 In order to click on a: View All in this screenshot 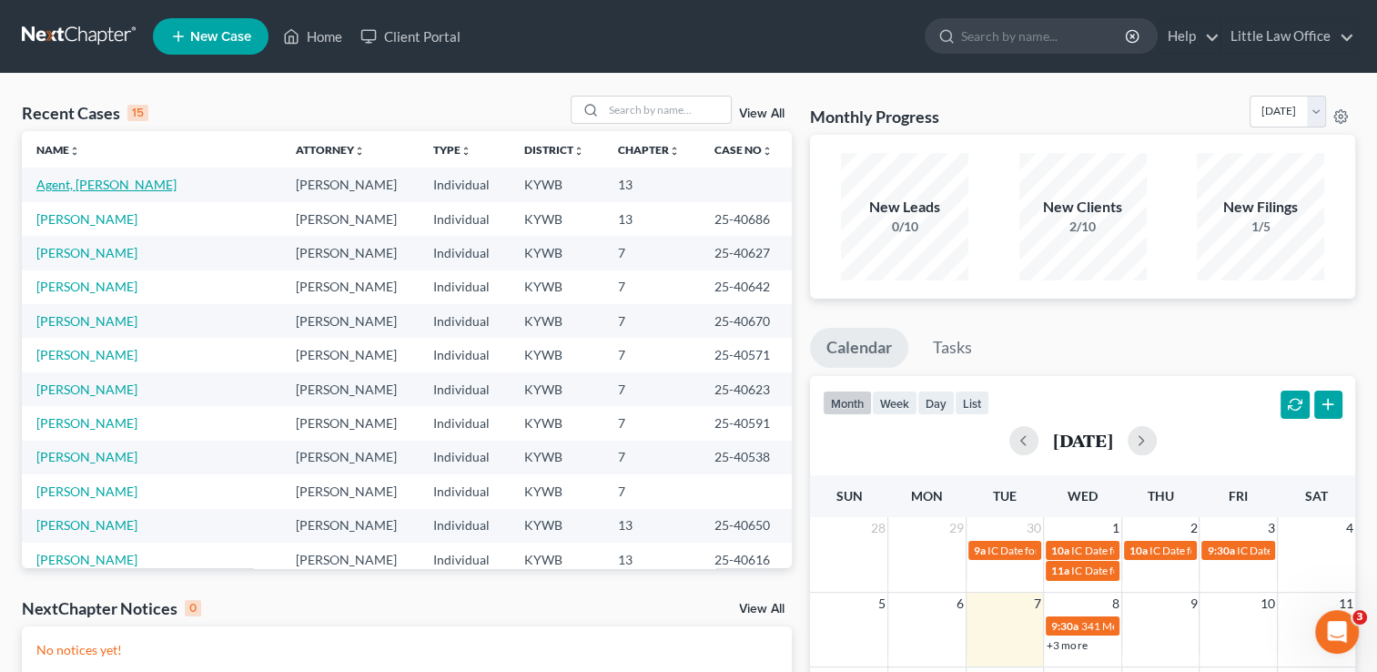, I will do `click(762, 609)`.